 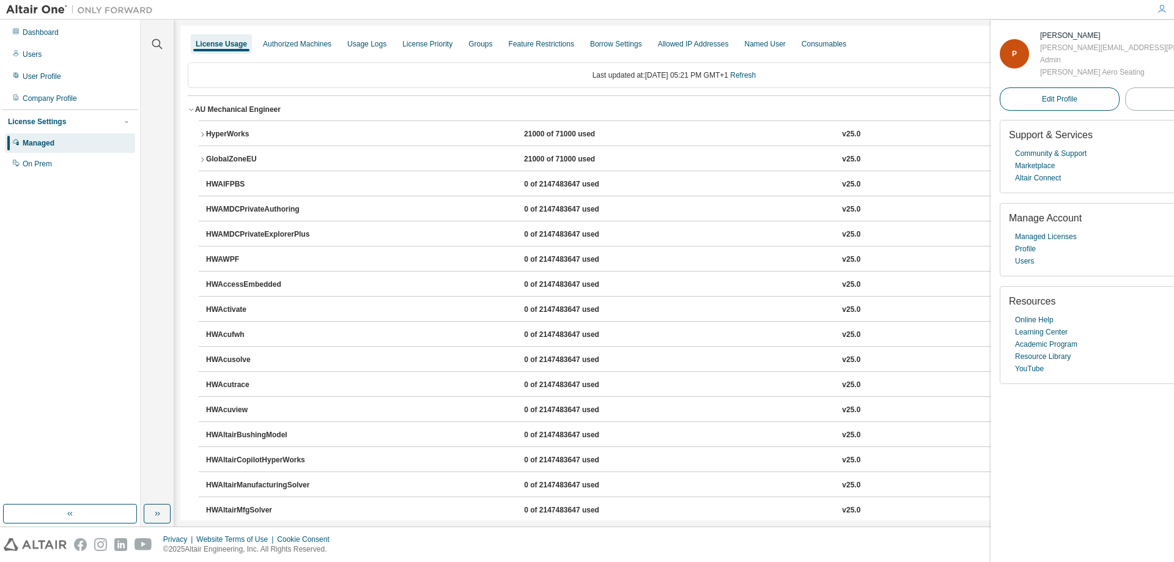 What do you see at coordinates (1050, 134) in the screenshot?
I see `span: Support & Services` at bounding box center [1050, 134].